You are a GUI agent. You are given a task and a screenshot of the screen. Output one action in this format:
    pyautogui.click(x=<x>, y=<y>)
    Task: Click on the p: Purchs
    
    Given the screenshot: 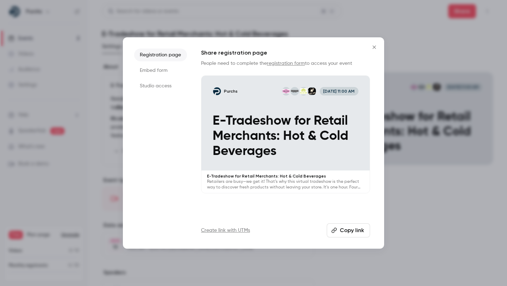 What is the action you would take?
    pyautogui.click(x=231, y=91)
    